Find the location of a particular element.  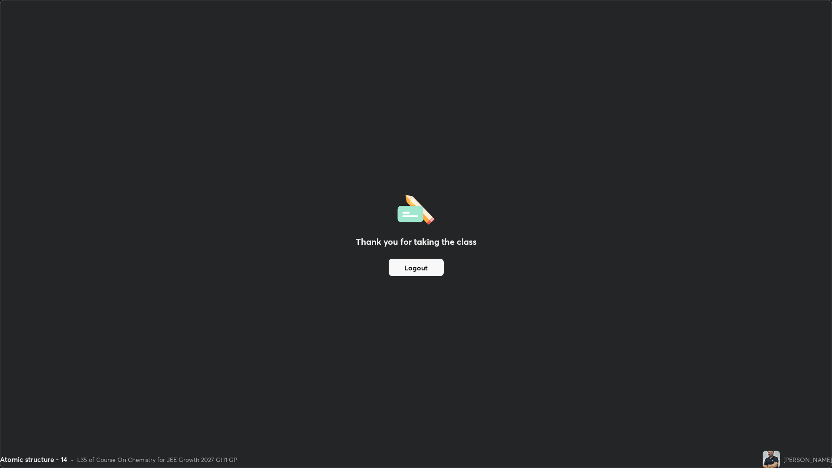

h2: Thank you for taking the class is located at coordinates (416, 242).